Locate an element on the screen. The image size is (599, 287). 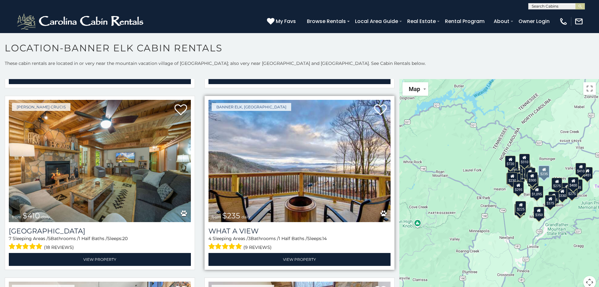
div: $535 is located at coordinates (526, 168).